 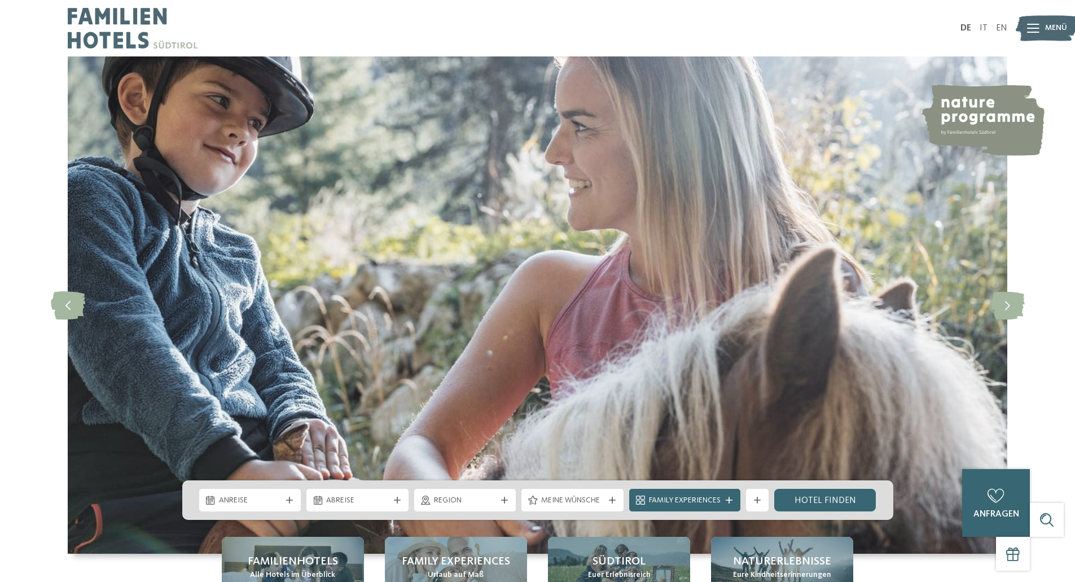 What do you see at coordinates (357, 501) in the screenshot?
I see `span: Abreise` at bounding box center [357, 501].